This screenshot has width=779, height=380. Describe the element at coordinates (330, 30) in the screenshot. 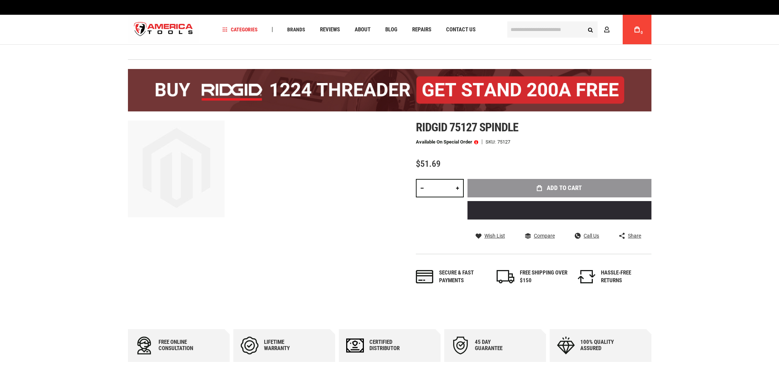

I see `a: Reviews` at that location.